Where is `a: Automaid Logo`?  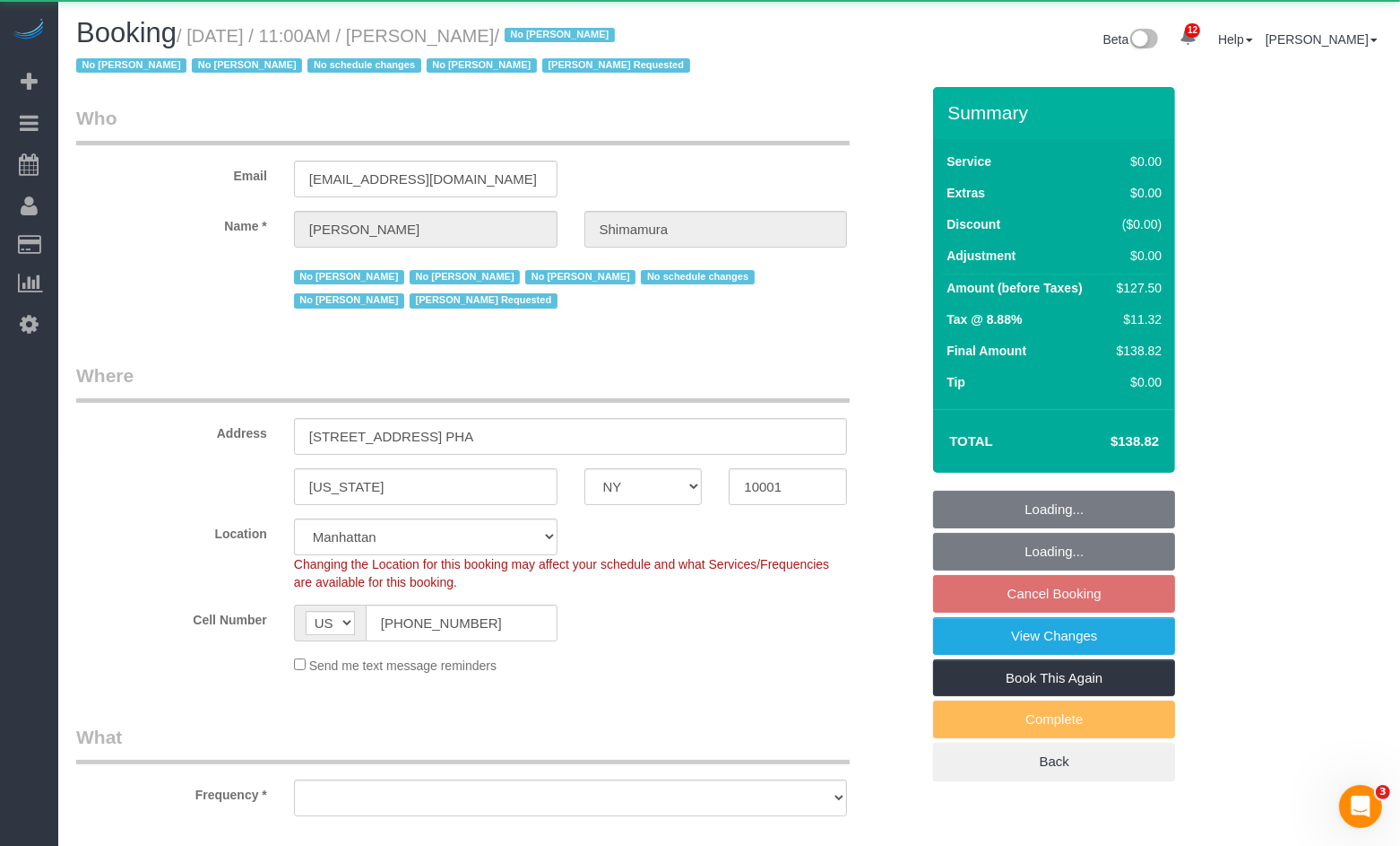
a: Automaid Logo is located at coordinates (29, 31).